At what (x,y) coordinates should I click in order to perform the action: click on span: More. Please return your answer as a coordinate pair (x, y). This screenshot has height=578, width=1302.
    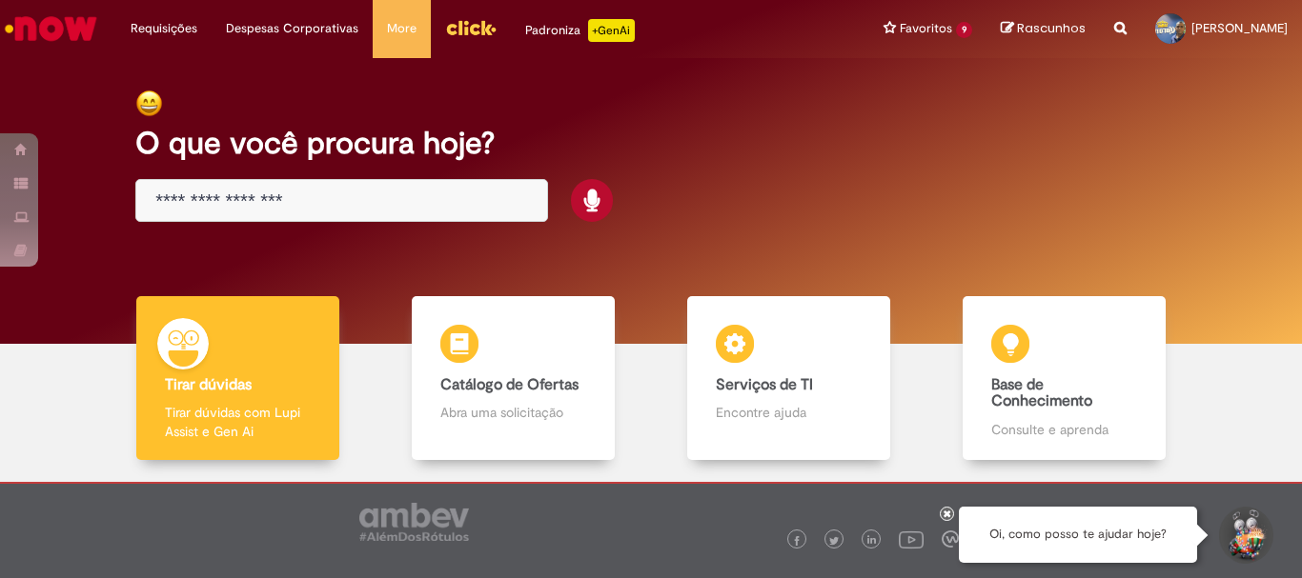
    Looking at the image, I should click on (401, 29).